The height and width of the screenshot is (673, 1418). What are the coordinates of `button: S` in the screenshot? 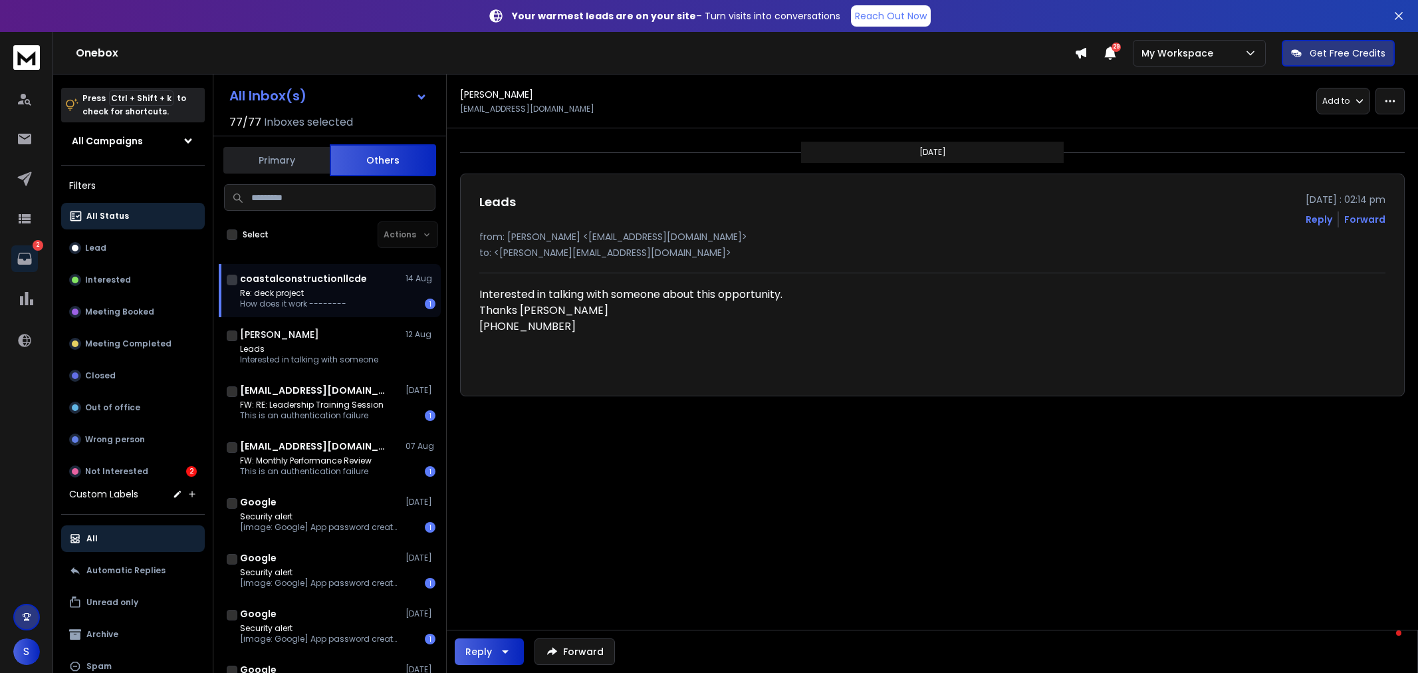 It's located at (27, 651).